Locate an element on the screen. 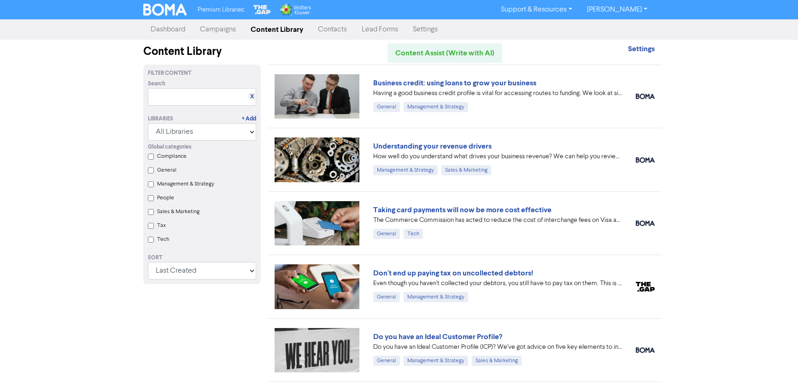 Image resolution: width=798 pixels, height=382 pixels. div: Sort is located at coordinates (202, 258).